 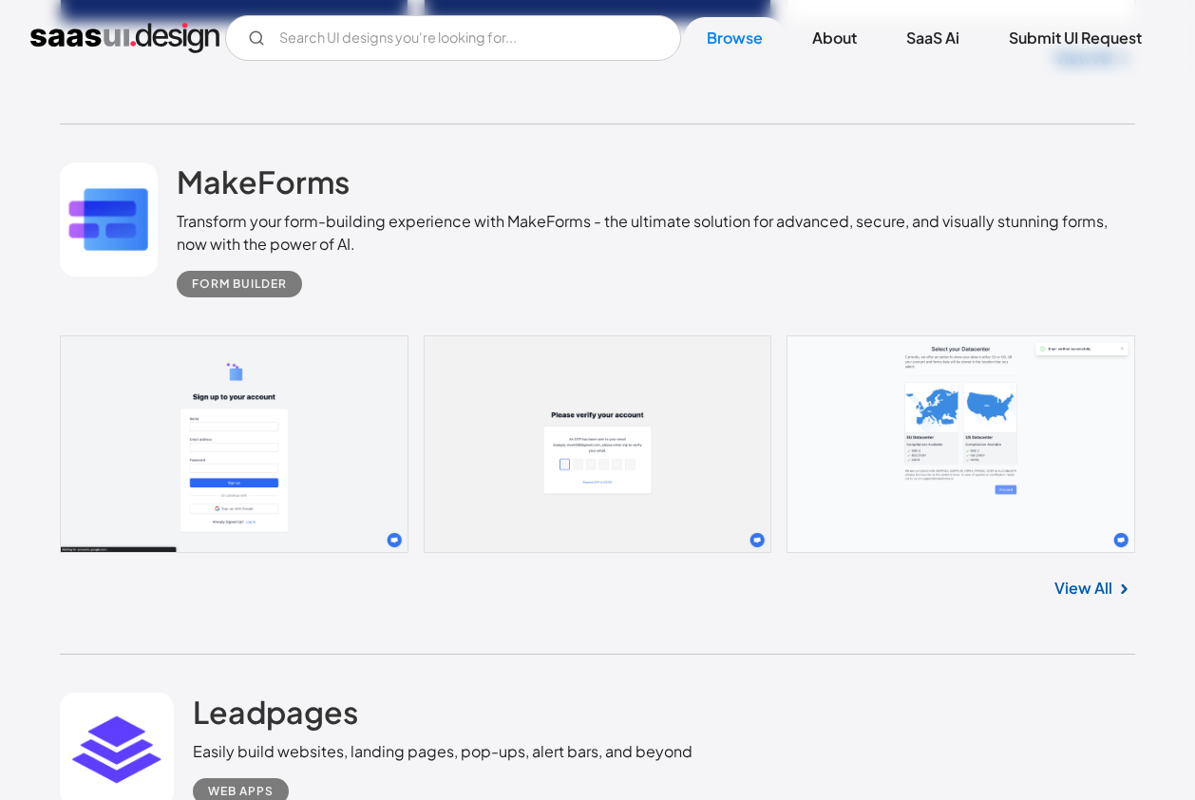 What do you see at coordinates (275, 711) in the screenshot?
I see `h2: Leadpages` at bounding box center [275, 711].